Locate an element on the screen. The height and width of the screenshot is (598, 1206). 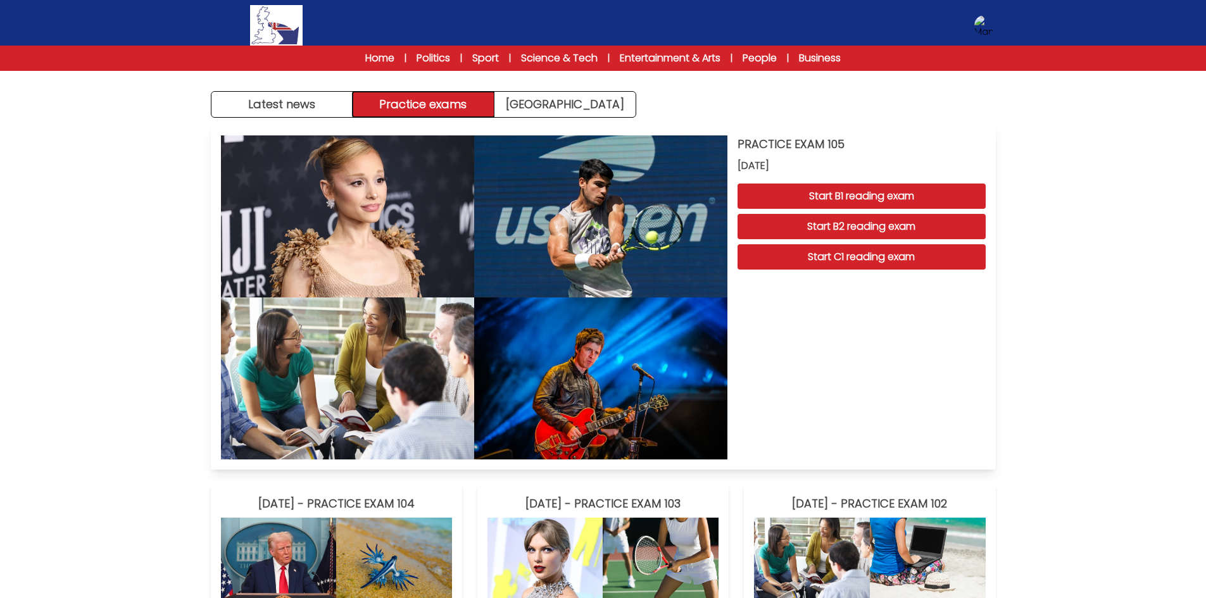
a: People is located at coordinates (760, 58).